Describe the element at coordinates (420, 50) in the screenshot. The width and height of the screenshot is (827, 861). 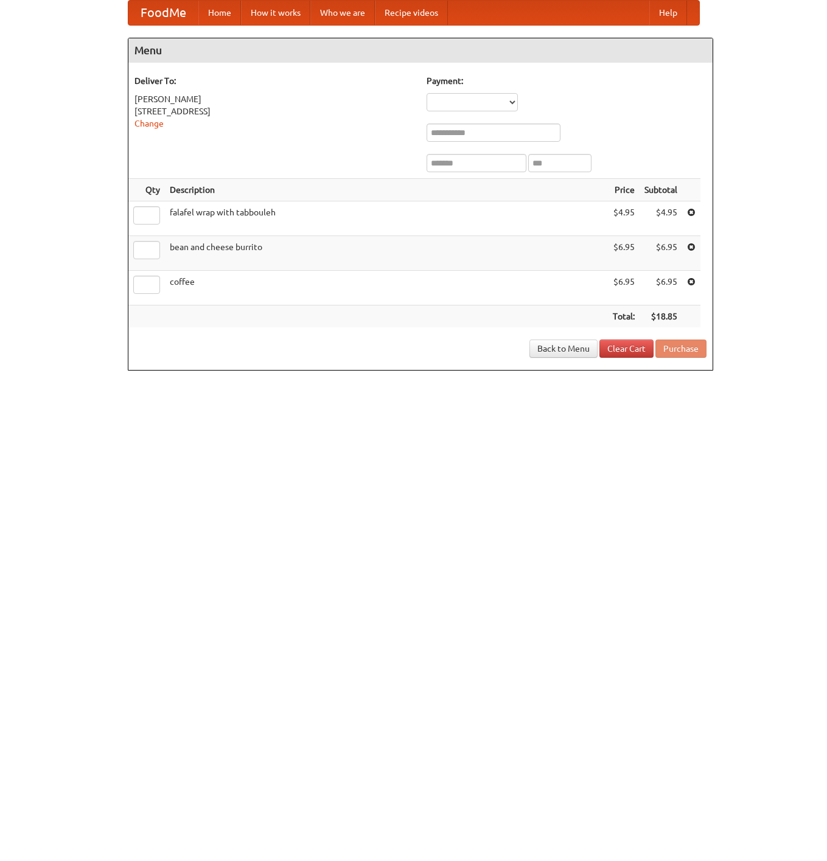
I see `h4: Menu` at that location.